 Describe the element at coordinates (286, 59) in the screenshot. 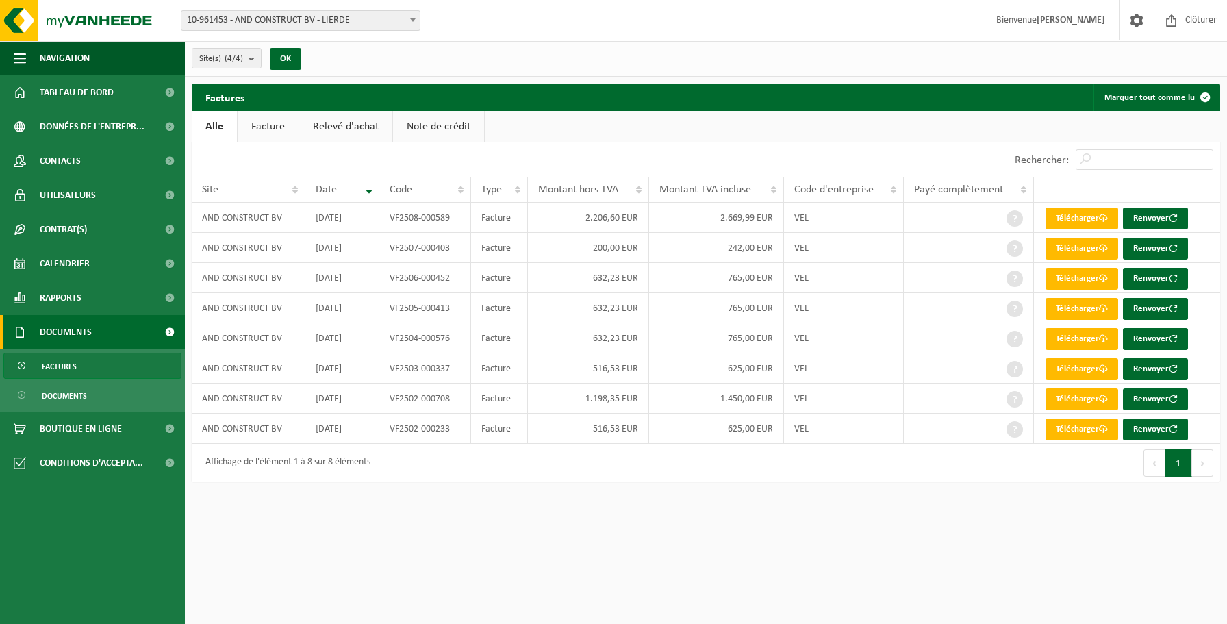

I see `button: OK` at that location.